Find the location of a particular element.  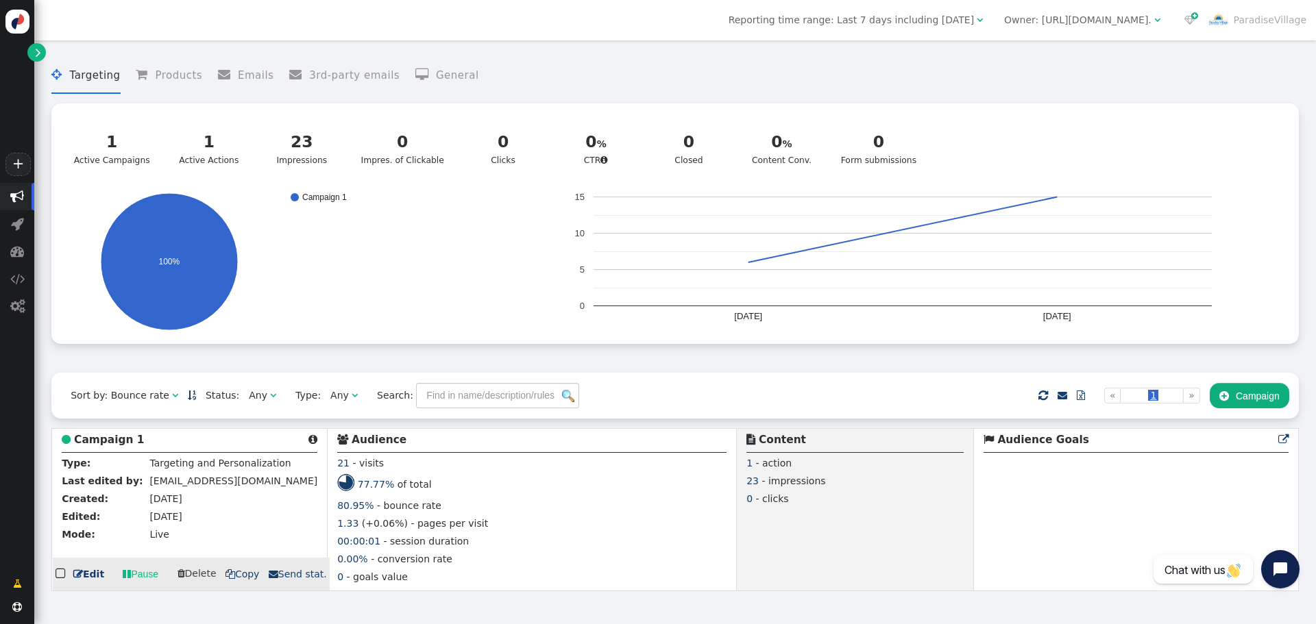

span: - clicks is located at coordinates (773, 499).